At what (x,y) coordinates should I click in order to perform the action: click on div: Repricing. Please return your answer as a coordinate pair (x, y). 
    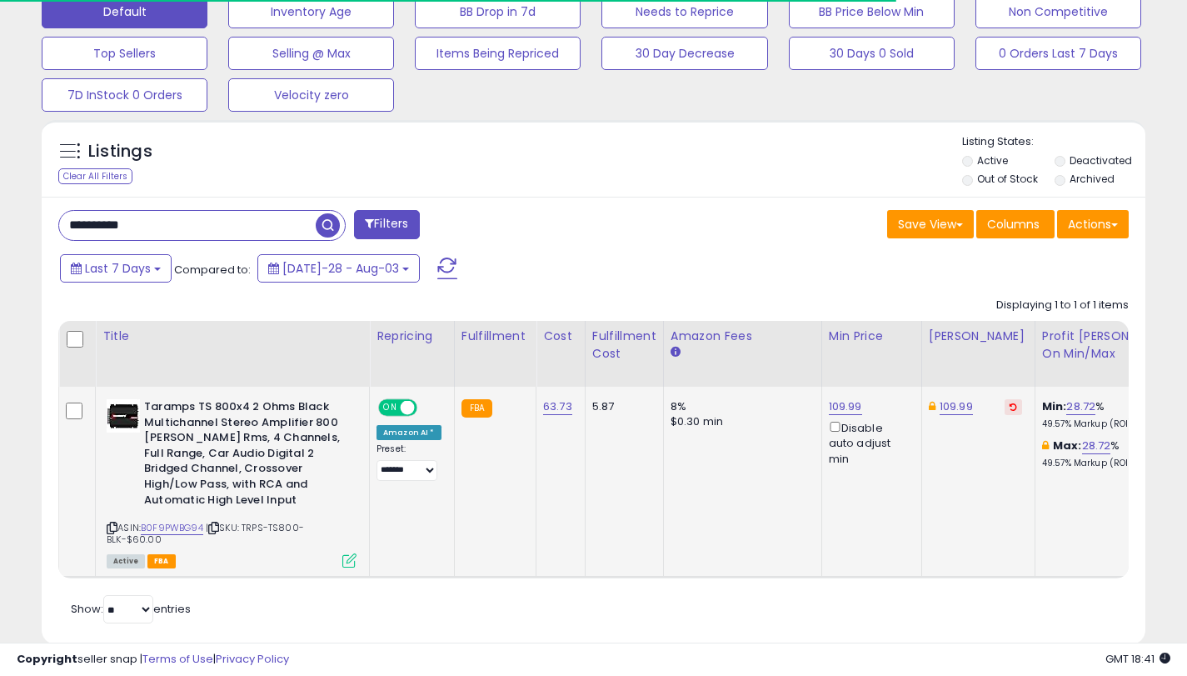
    Looking at the image, I should click on (412, 336).